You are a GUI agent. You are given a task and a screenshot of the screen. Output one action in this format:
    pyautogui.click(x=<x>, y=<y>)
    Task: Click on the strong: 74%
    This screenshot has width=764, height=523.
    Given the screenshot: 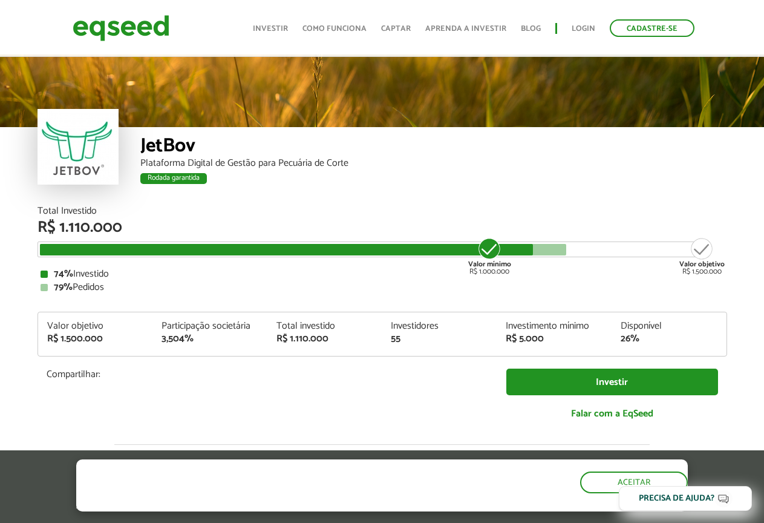 What is the action you would take?
    pyautogui.click(x=64, y=273)
    